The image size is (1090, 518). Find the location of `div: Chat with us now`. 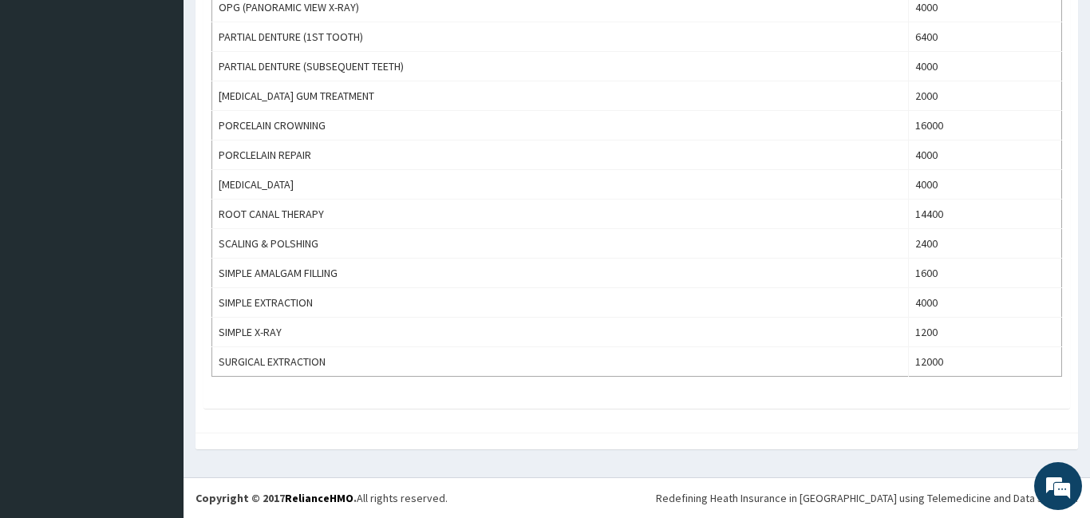

div: Chat with us now is located at coordinates (175, 100).